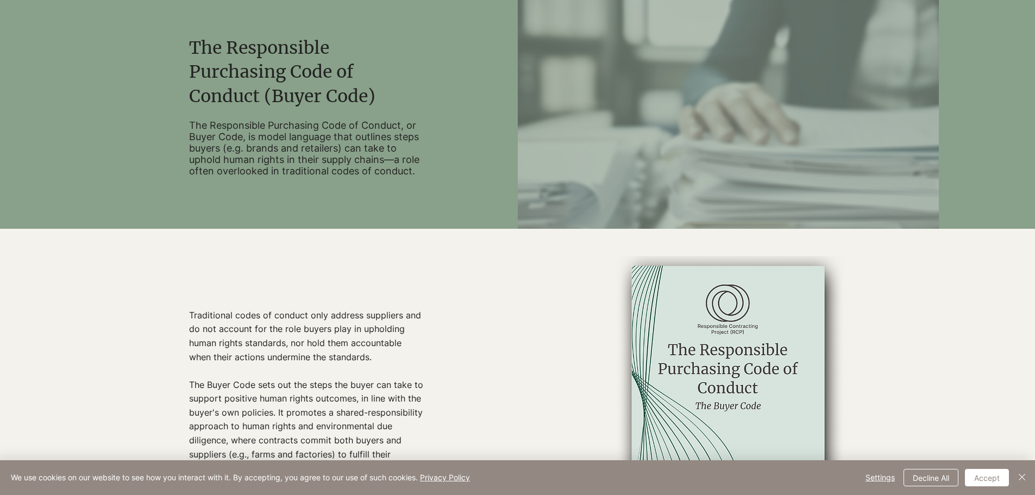  Describe the element at coordinates (1022, 477) in the screenshot. I see `img: Close` at that location.